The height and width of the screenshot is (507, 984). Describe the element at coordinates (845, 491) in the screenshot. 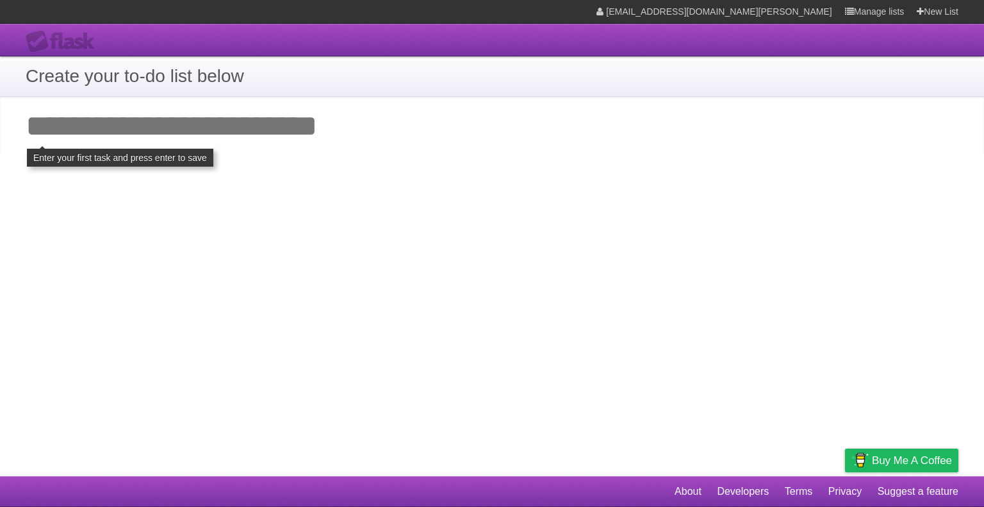

I see `a: Privacy` at that location.